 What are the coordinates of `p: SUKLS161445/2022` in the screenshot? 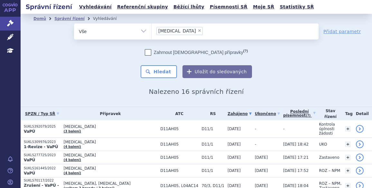 It's located at (42, 169).